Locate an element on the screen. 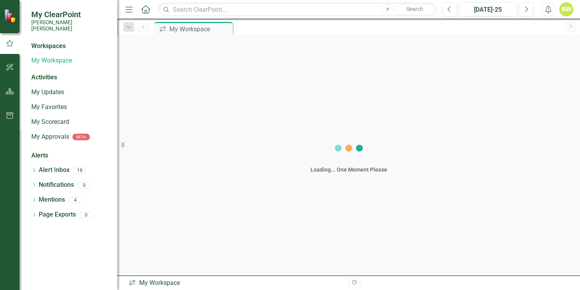  a: My Favorites is located at coordinates (70, 107).